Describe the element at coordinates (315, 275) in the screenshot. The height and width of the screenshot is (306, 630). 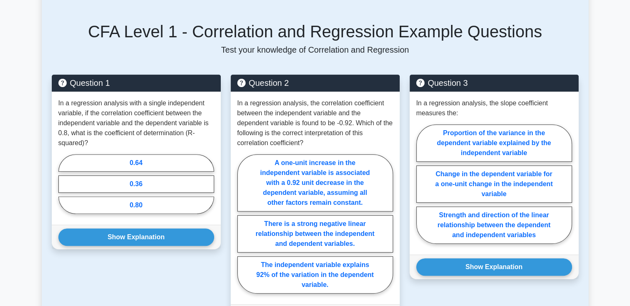
I see `label: The independent variable explains 92% of the variation in the dependent variable.` at that location.